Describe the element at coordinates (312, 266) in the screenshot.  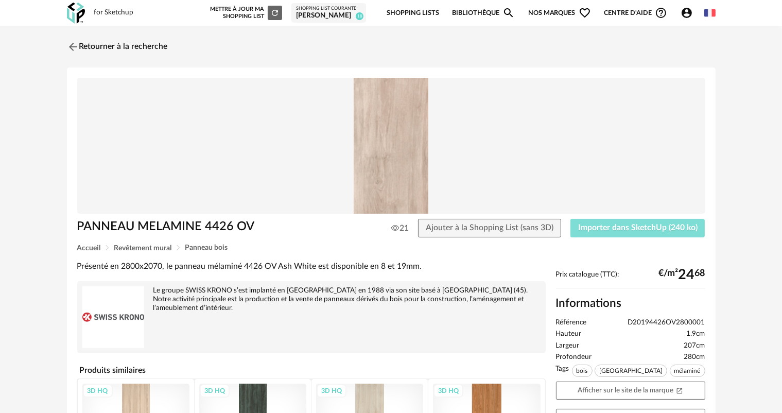
I see `div: Présenté en 2800x2070, le panneau mélaminé 4426 OV Ash White est disponible en 8 et 19mm.` at that location.